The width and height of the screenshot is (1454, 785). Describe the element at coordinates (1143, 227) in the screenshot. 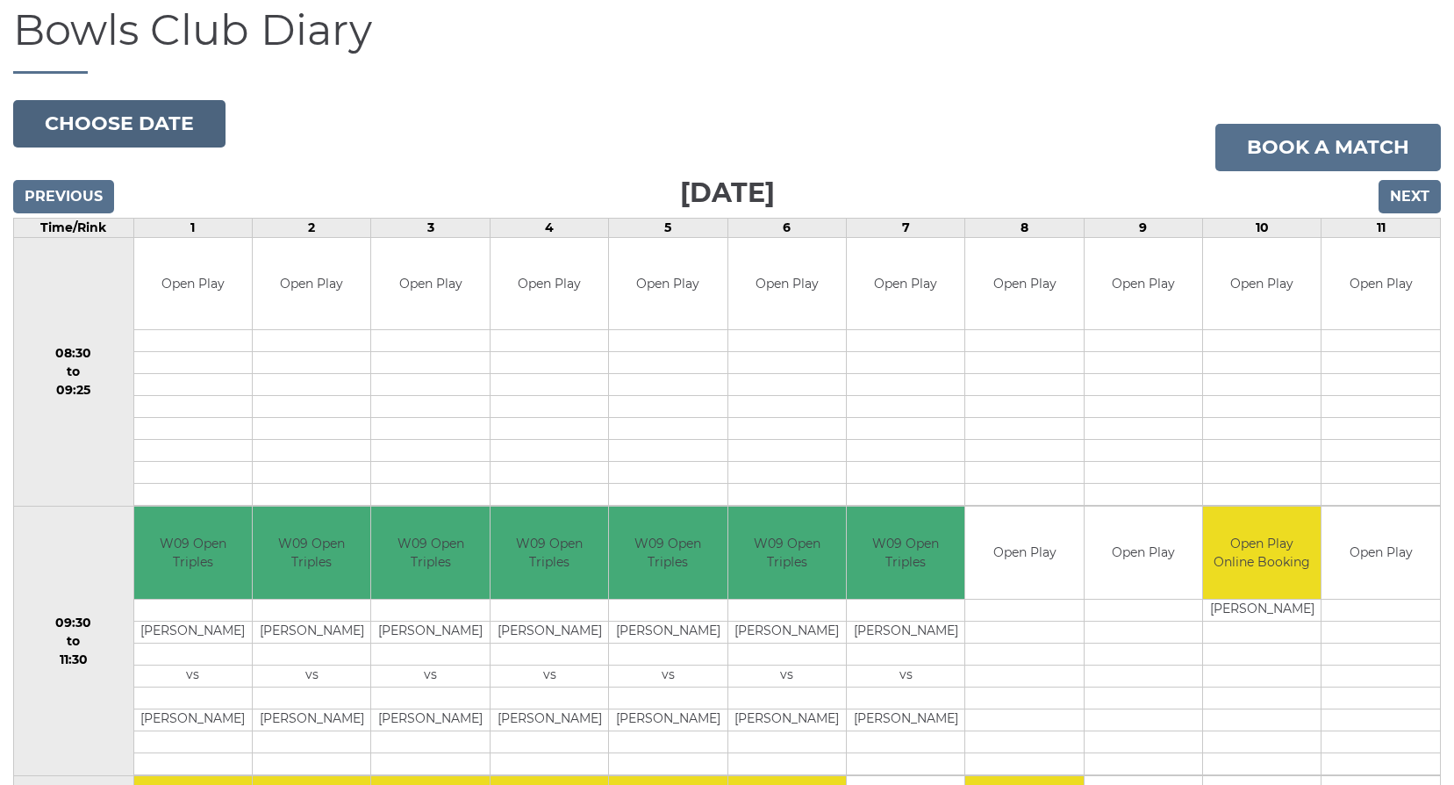

I see `td: 9` at that location.